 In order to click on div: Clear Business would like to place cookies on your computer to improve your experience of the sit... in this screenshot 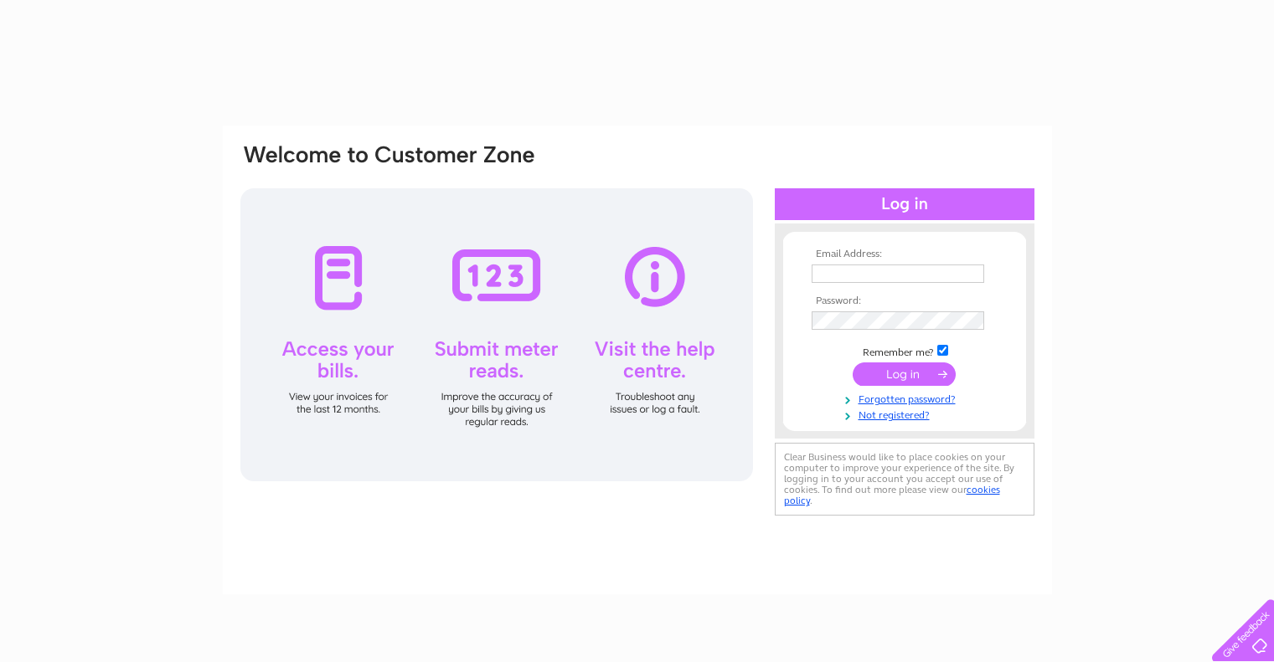, I will do `click(905, 479)`.